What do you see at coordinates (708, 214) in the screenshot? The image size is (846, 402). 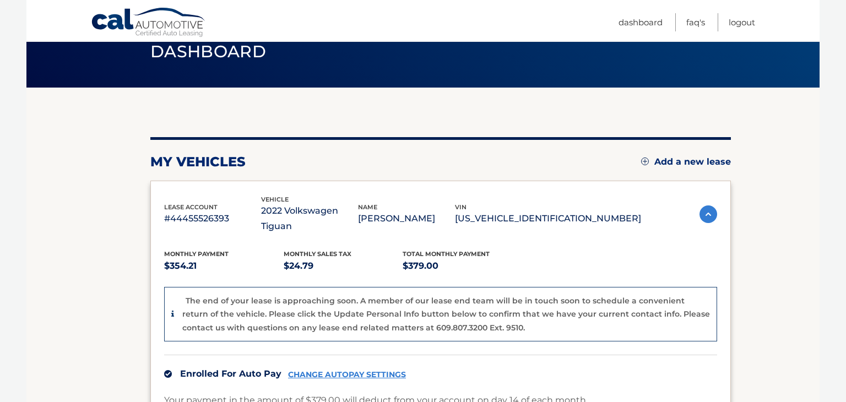 I see `img: accordion-active.svg` at bounding box center [708, 214].